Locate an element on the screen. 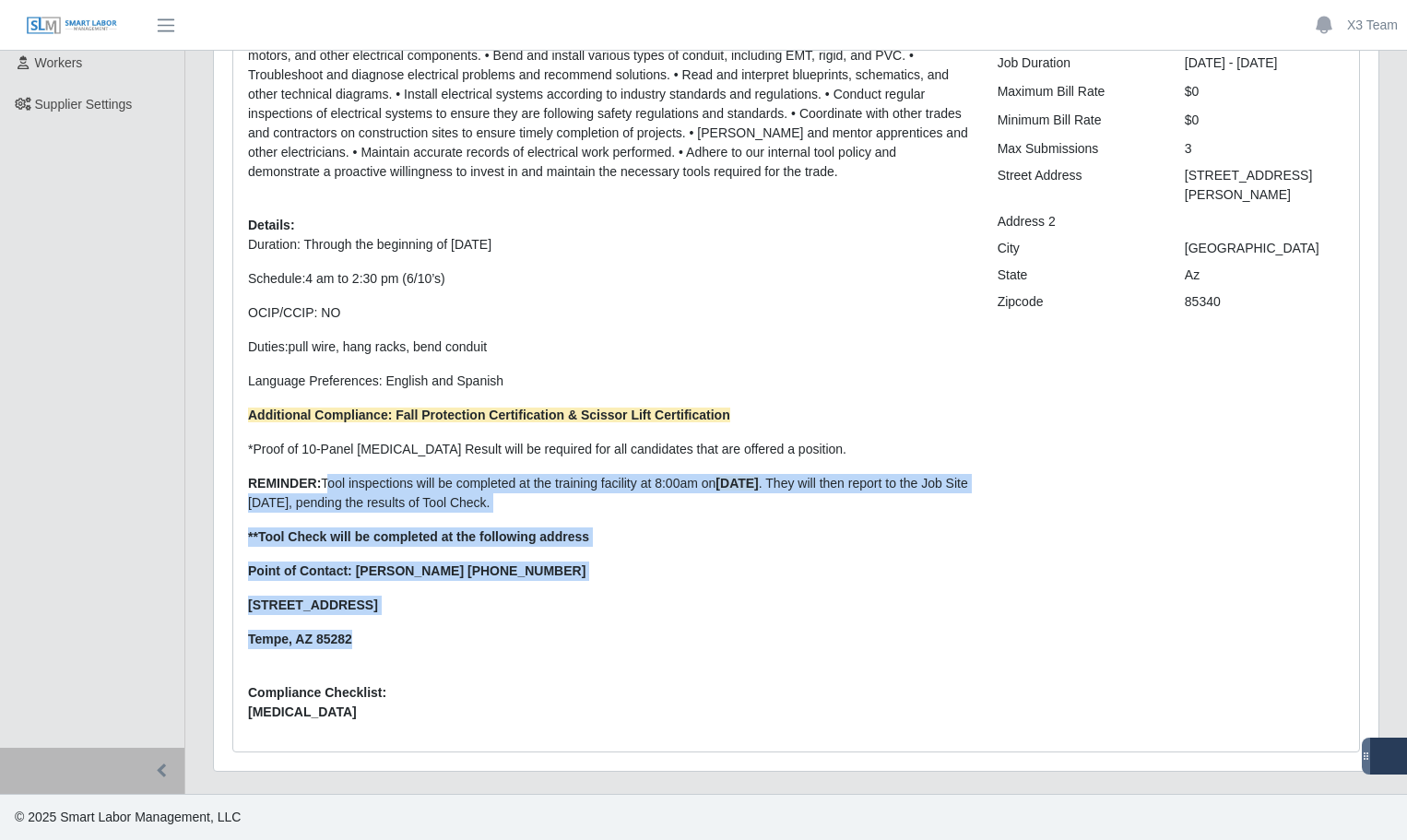 This screenshot has height=840, width=1407. b: Details: is located at coordinates (271, 225).